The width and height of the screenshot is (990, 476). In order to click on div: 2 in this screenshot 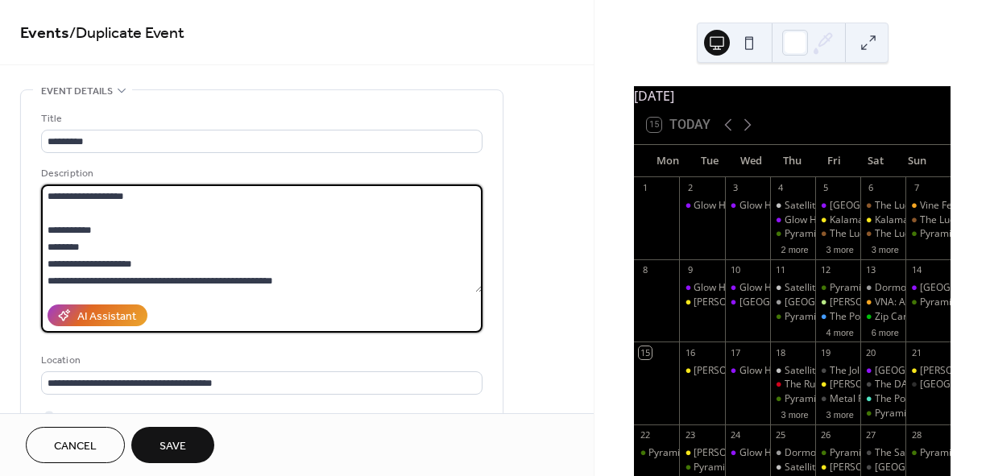, I will do `click(690, 188)`.